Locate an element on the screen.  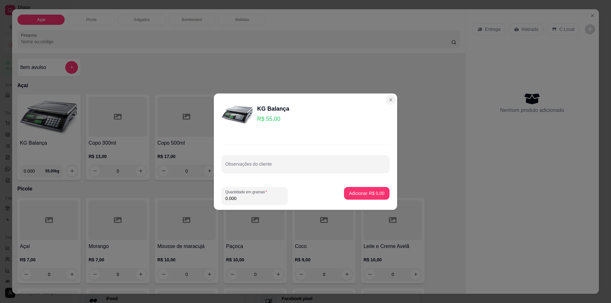
input: Quantidade em gramas is located at coordinates (255, 199).